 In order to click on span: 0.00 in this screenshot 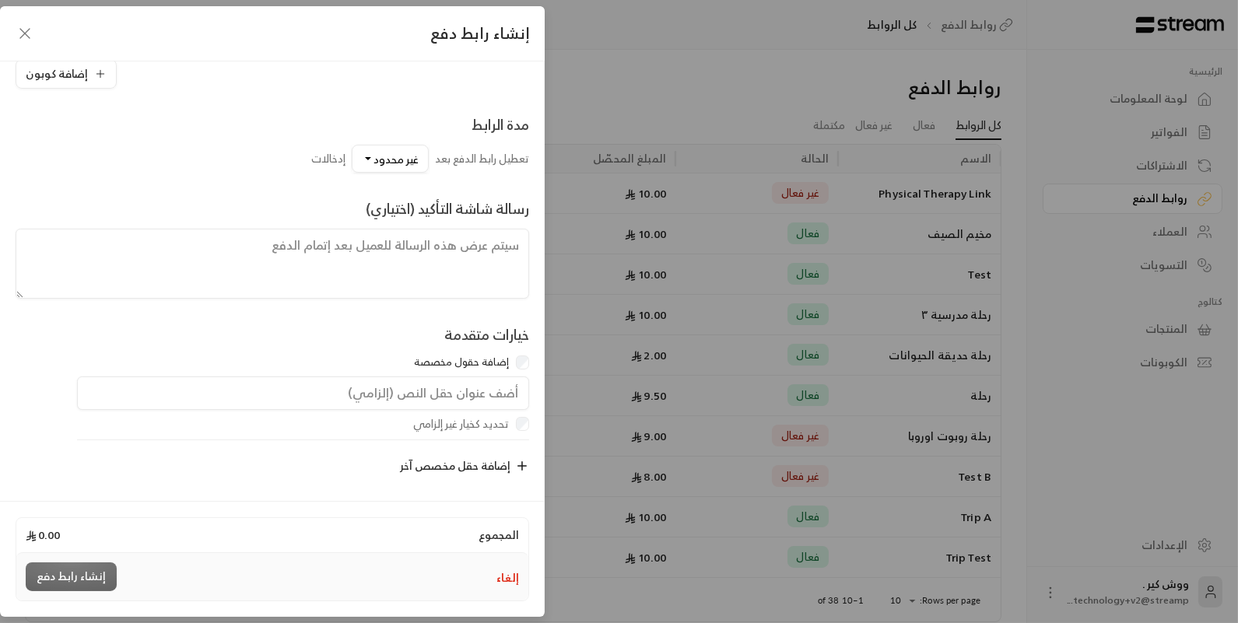, I will do `click(43, 535)`.